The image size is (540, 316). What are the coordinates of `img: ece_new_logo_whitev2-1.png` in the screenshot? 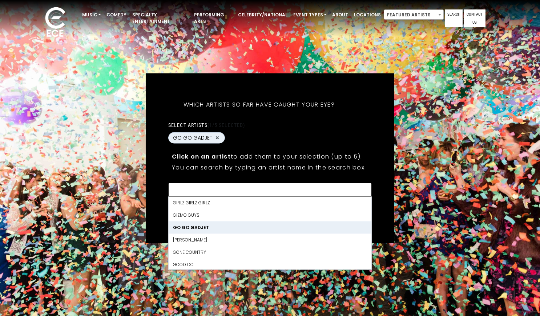 It's located at (55, 23).